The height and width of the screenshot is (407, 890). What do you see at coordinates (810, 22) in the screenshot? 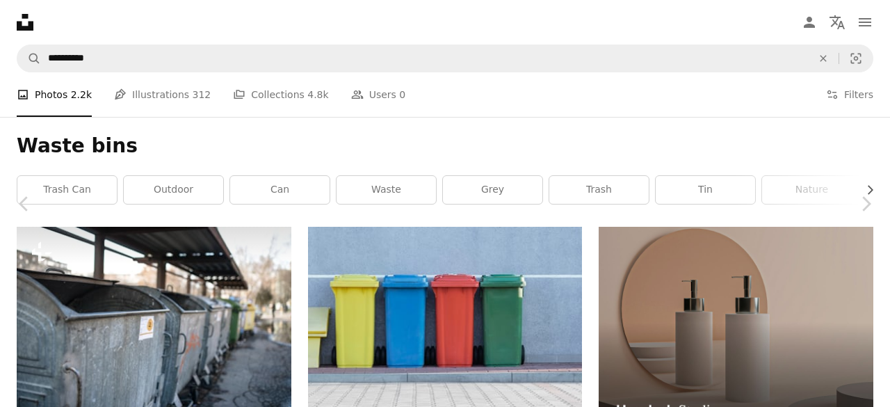
I see `a: Log in / Sign up` at bounding box center [810, 22].